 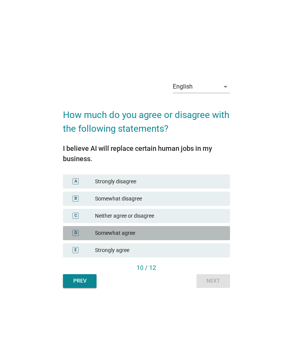 What do you see at coordinates (146, 268) in the screenshot?
I see `div: 10 / 12` at bounding box center [146, 268].